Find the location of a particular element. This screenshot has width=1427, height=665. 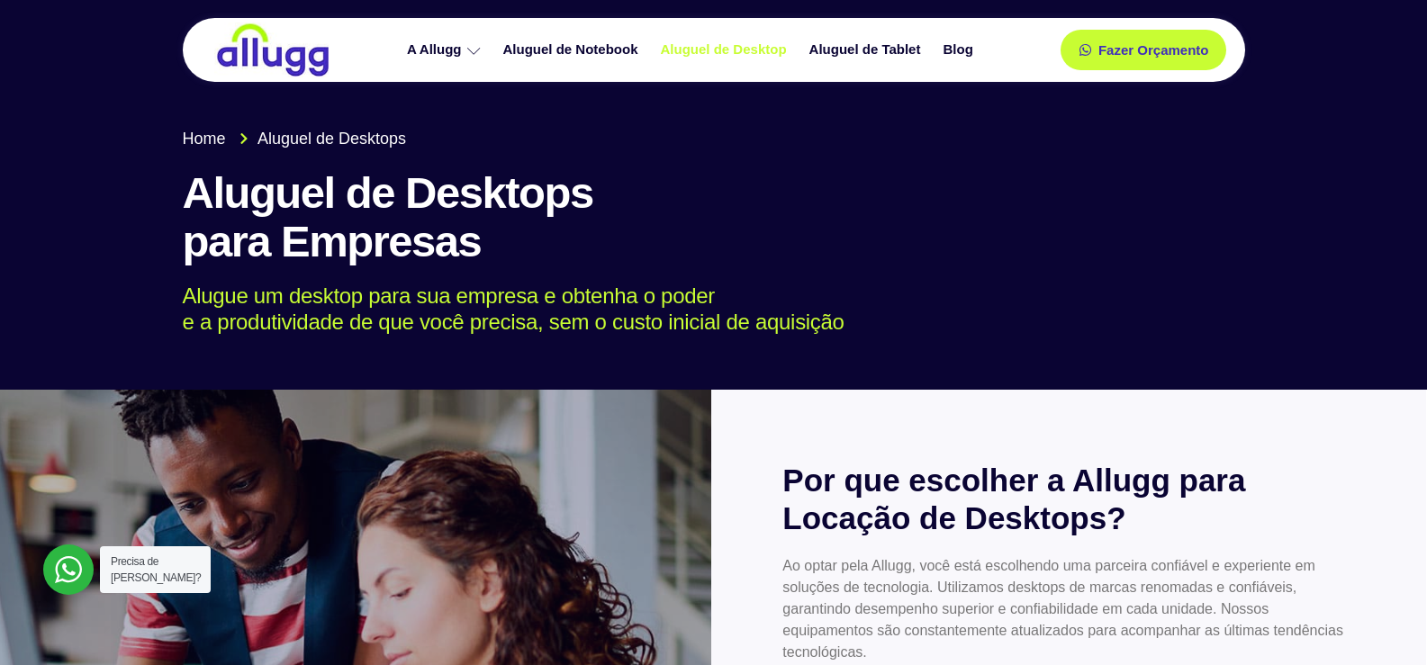

span: Fazer Orçamento is located at coordinates (1153, 50).